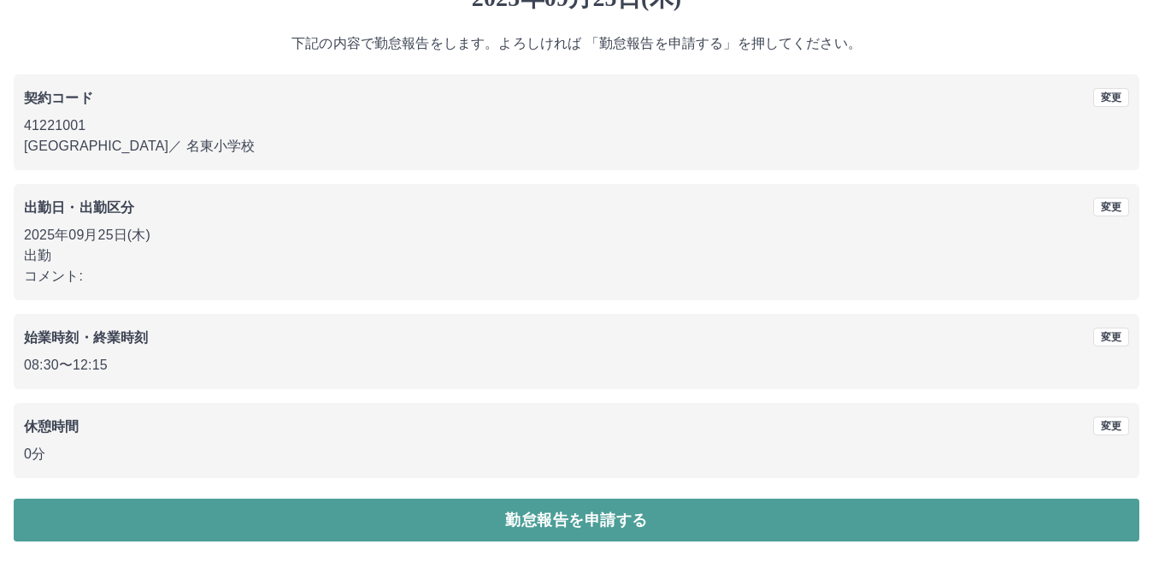  I want to click on b: 出勤日・出勤区分, so click(79, 207).